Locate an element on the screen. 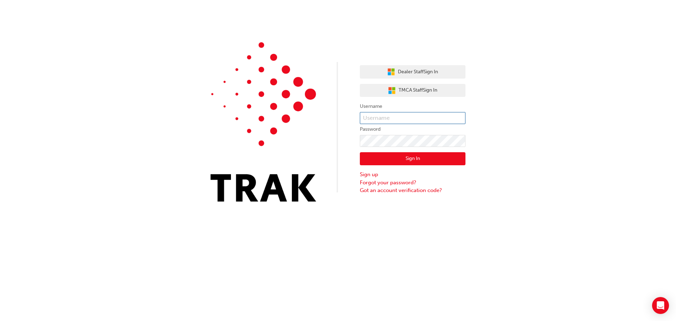  a: Forgot your password? is located at coordinates (412, 182).